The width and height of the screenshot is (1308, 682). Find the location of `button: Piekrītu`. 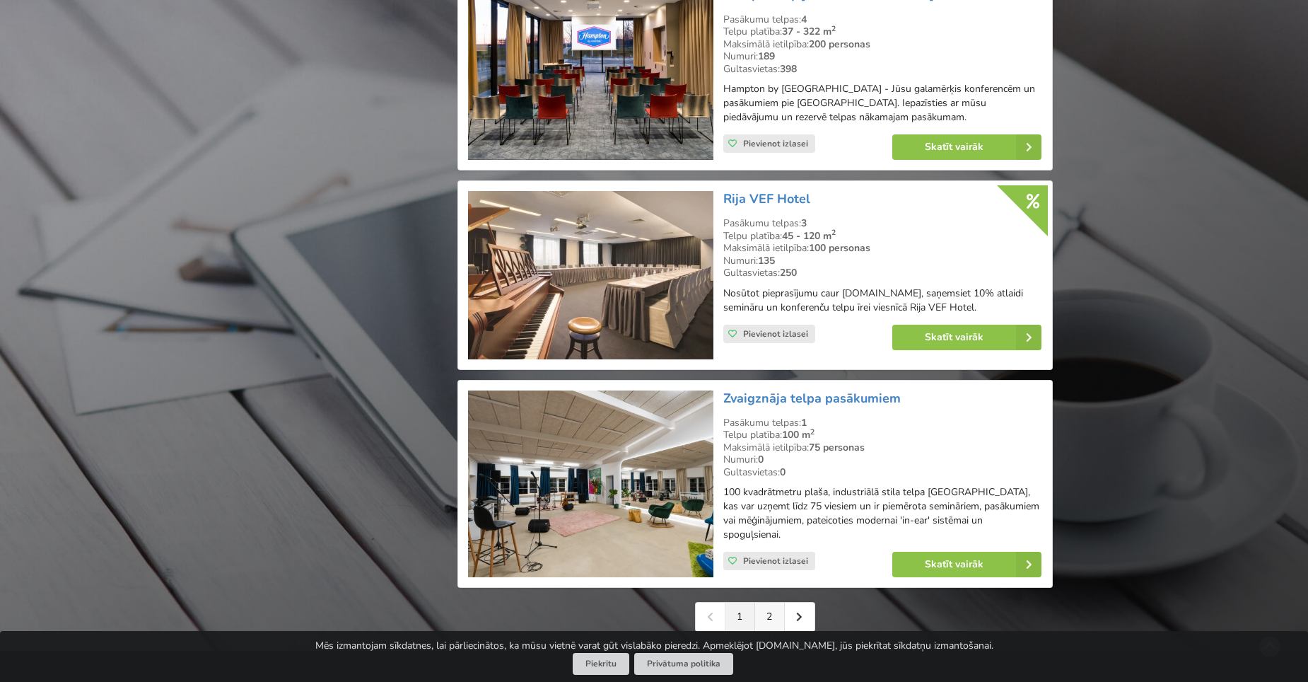

button: Piekrītu is located at coordinates (601, 663).